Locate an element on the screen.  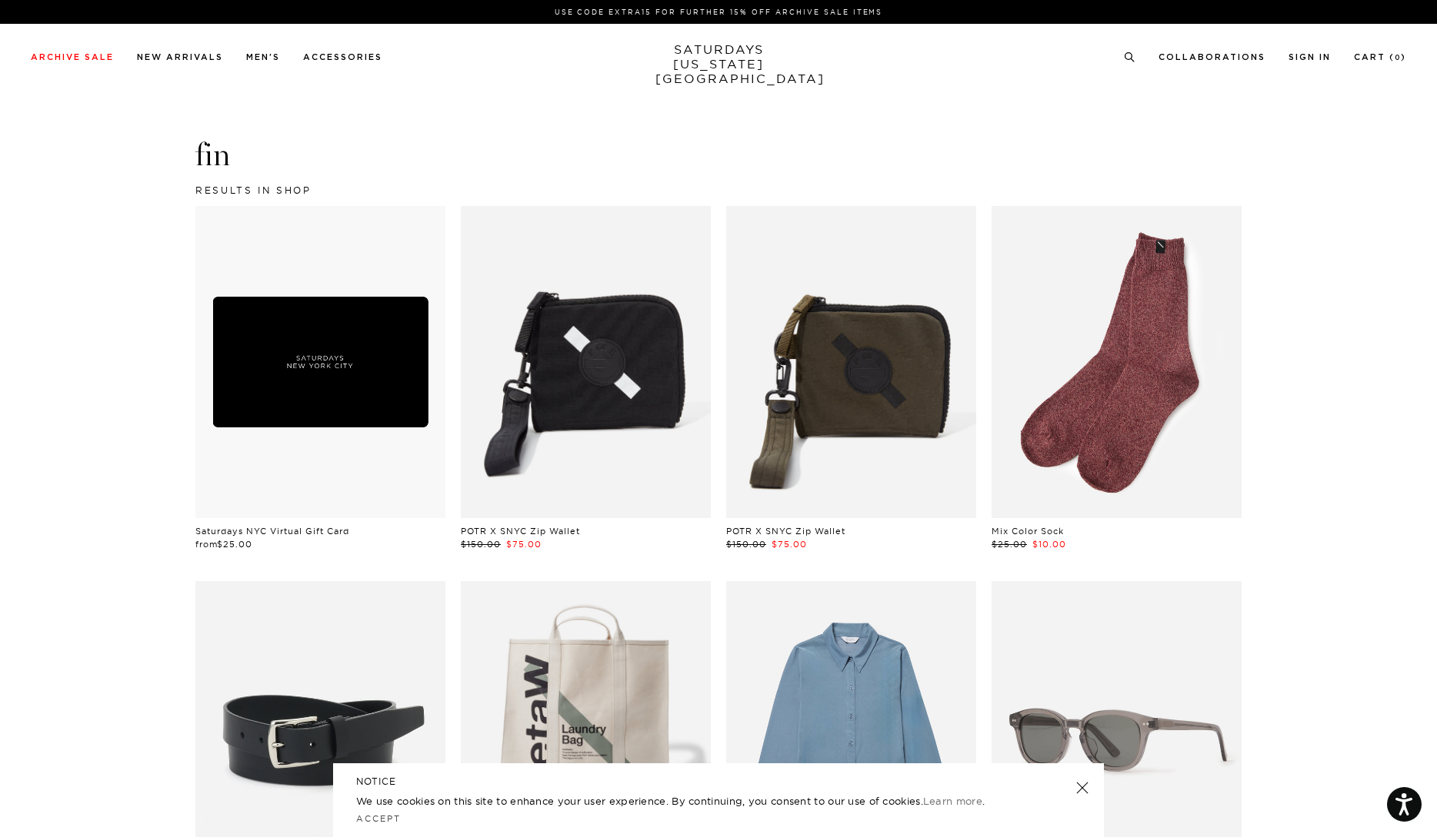
h3: fin is located at coordinates (718, 155).